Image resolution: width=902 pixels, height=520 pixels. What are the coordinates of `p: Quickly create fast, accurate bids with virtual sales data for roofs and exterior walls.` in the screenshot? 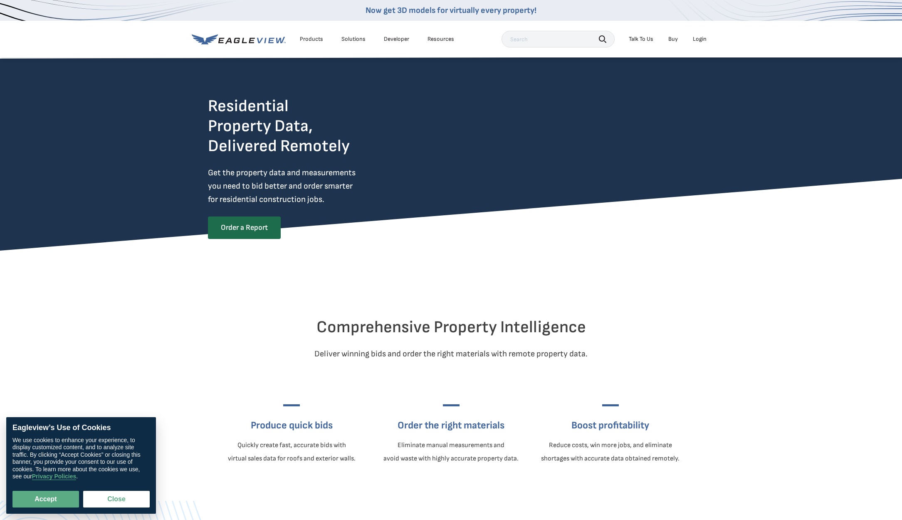 It's located at (292, 452).